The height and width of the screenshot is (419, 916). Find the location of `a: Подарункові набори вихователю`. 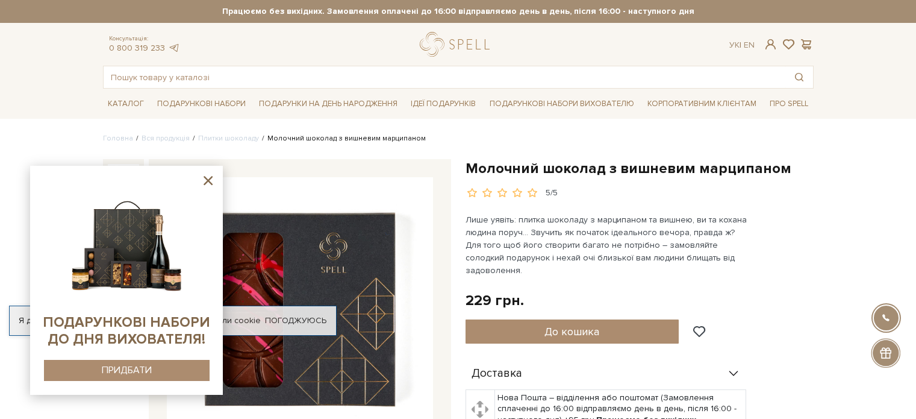

a: Подарункові набори вихователю is located at coordinates (562, 104).